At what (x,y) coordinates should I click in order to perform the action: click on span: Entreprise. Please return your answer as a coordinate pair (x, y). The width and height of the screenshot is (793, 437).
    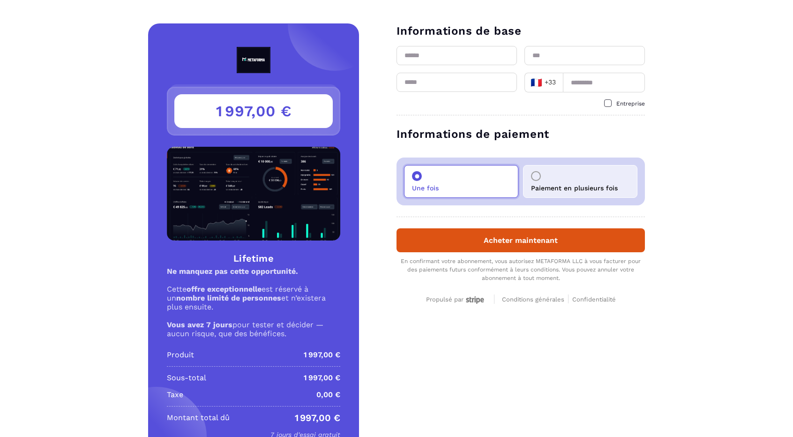
    Looking at the image, I should click on (630, 104).